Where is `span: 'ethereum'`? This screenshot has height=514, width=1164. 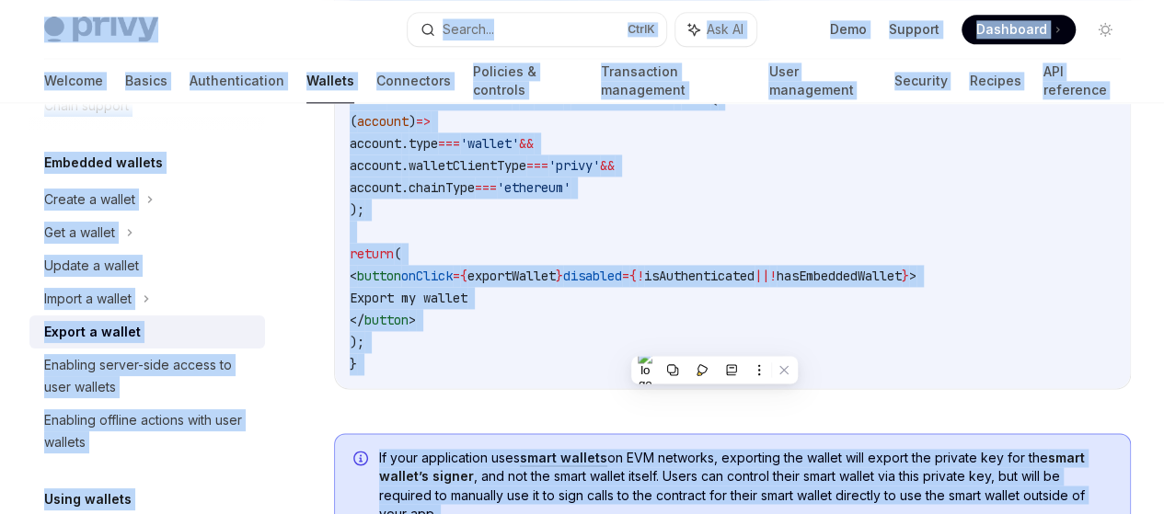
span: 'ethereum' is located at coordinates (534, 188).